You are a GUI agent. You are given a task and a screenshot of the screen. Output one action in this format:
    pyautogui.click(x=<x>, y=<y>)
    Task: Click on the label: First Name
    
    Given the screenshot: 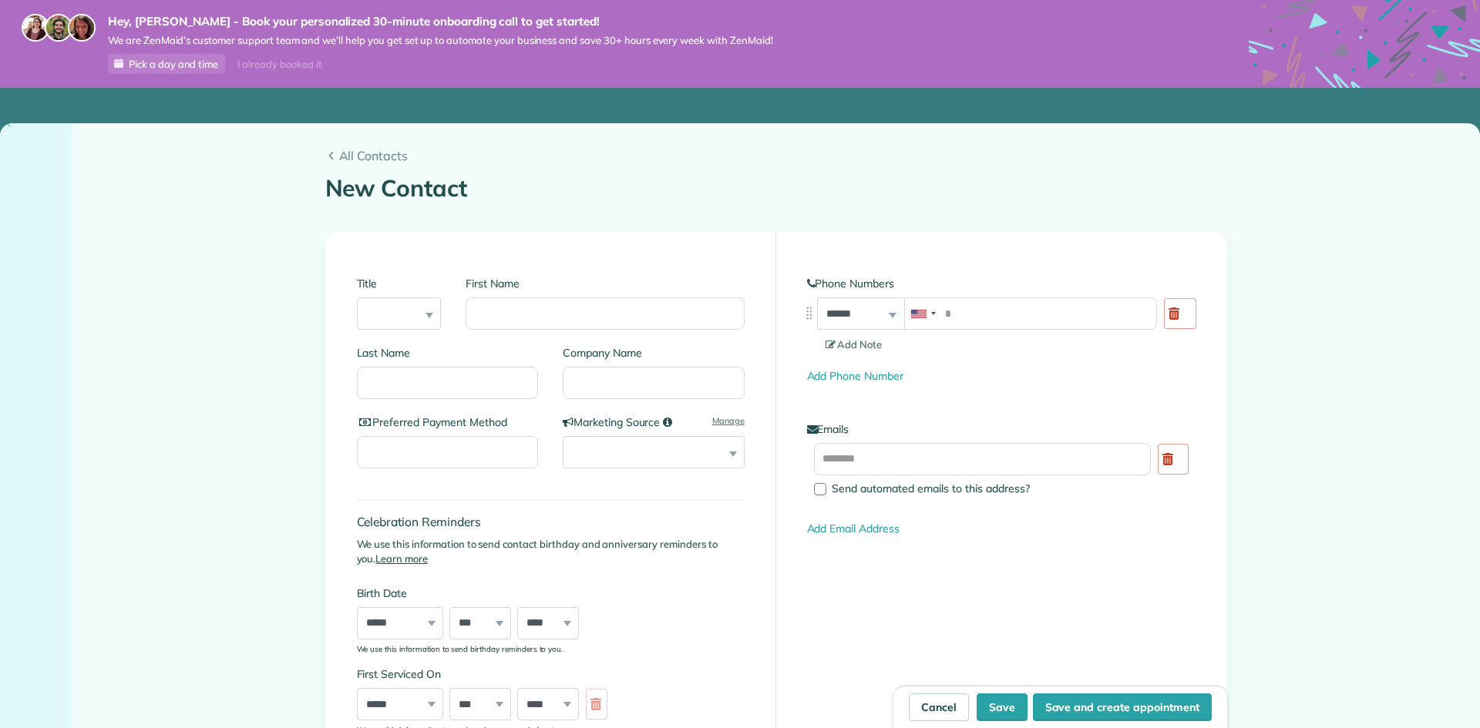 What is the action you would take?
    pyautogui.click(x=604, y=284)
    